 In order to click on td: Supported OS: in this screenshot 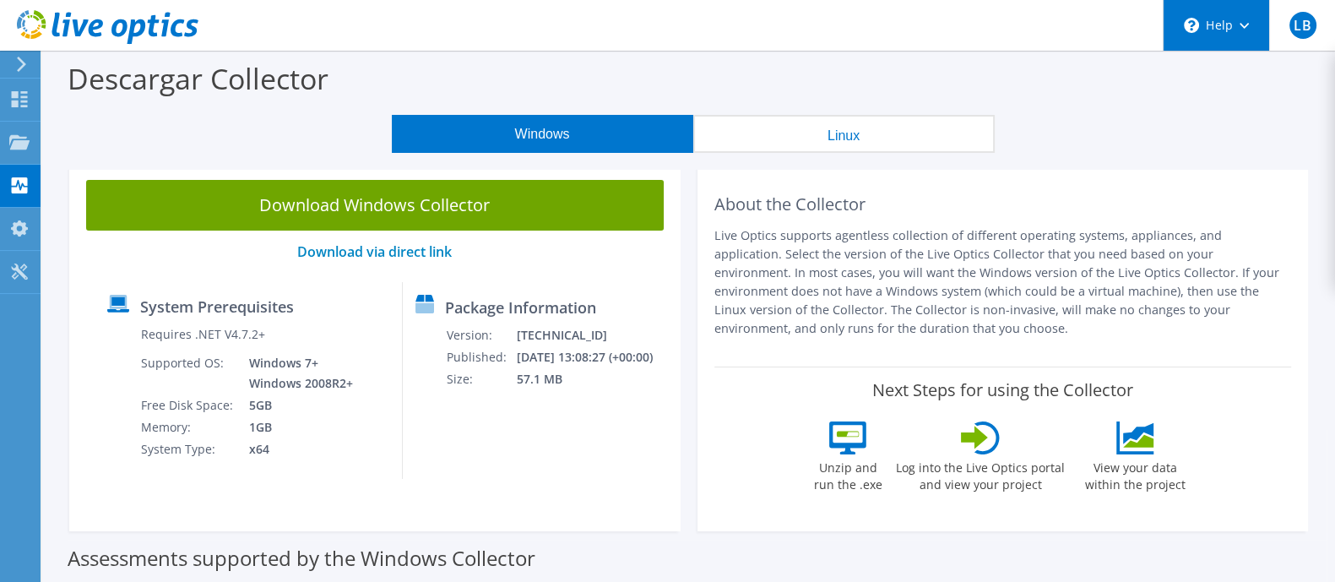, I will do `click(188, 373)`.